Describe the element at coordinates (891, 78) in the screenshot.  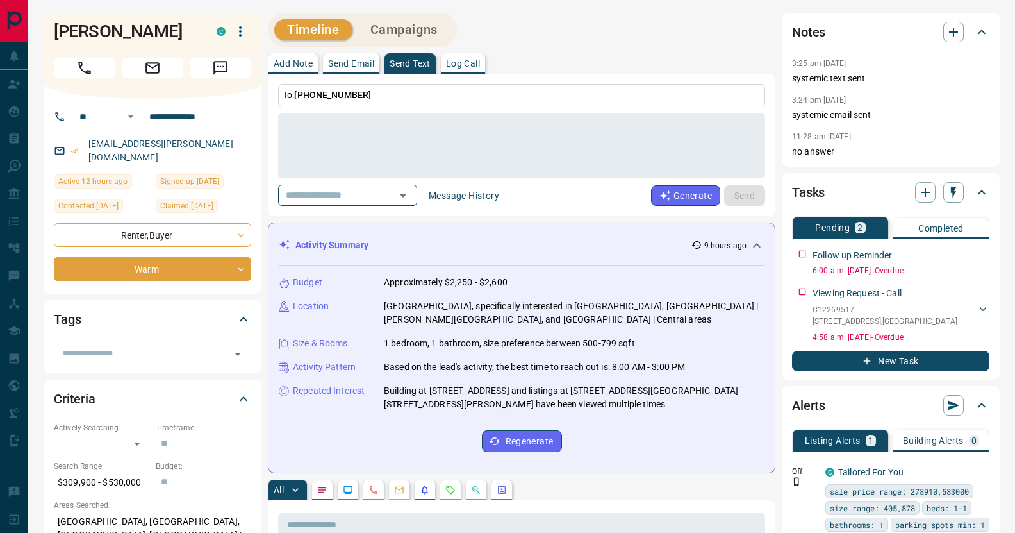
I see `p: systemic text sent` at that location.